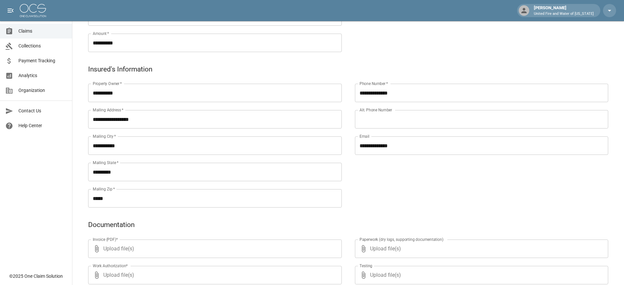  Describe the element at coordinates (33, 11) in the screenshot. I see `img: ocs-logo-white-transparent.png` at that location.